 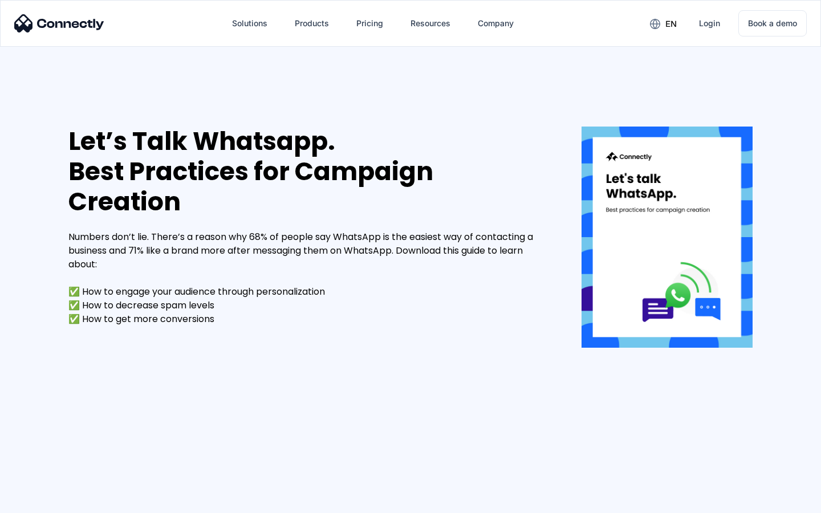 What do you see at coordinates (59, 23) in the screenshot?
I see `img: Connectly Logo` at bounding box center [59, 23].